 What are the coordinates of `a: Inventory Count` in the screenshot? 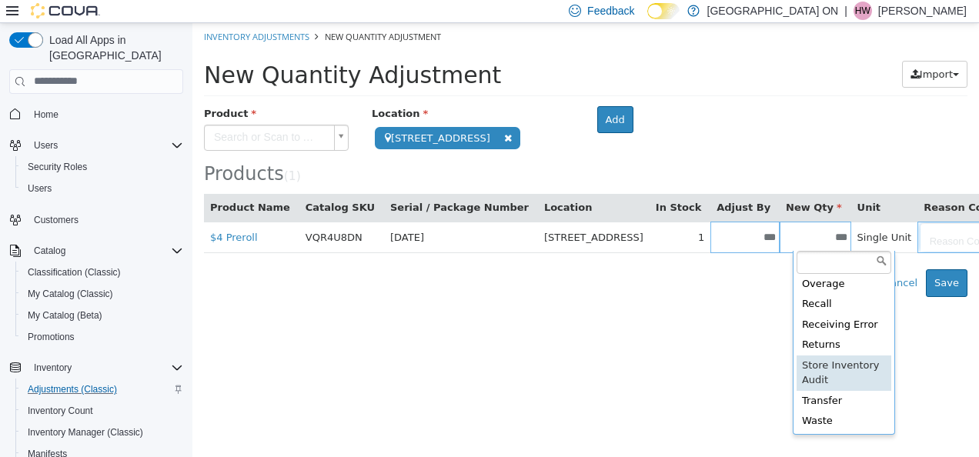 It's located at (60, 411).